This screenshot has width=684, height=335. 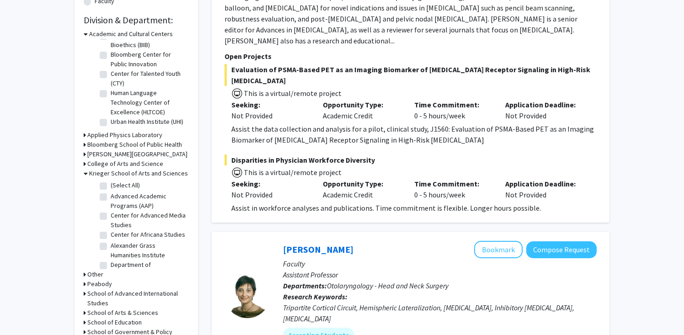 I want to click on h2: Division & Department:, so click(x=136, y=20).